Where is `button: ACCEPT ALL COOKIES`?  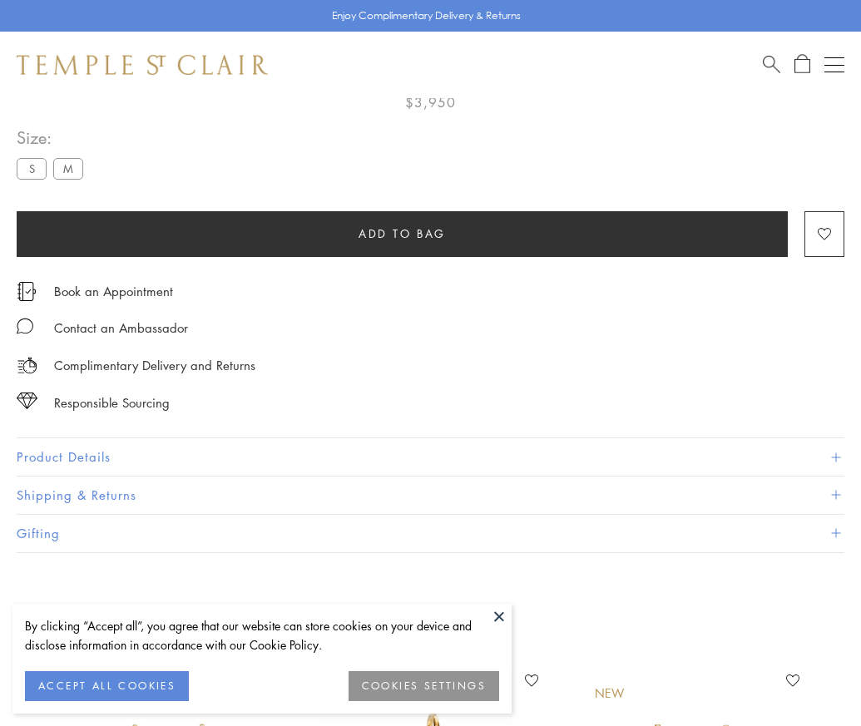
button: ACCEPT ALL COOKIES is located at coordinates (106, 686).